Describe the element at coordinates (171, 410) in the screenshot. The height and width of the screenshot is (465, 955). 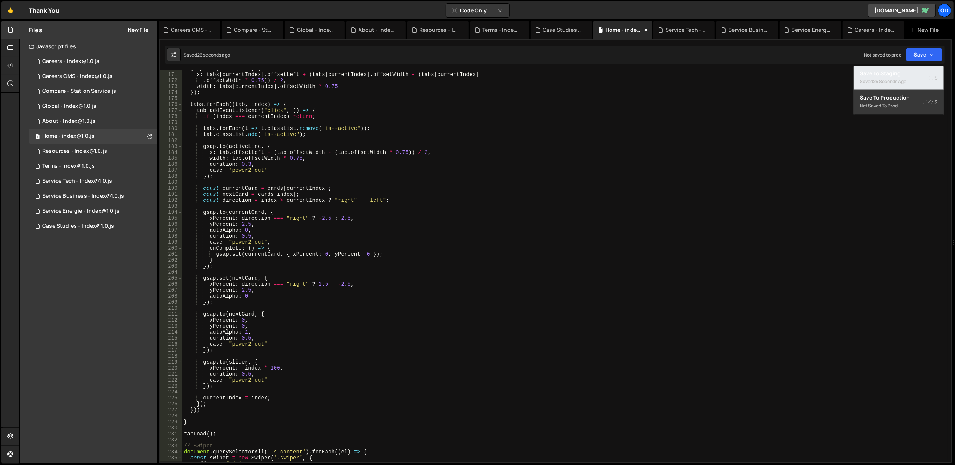
I see `div: 227` at that location.